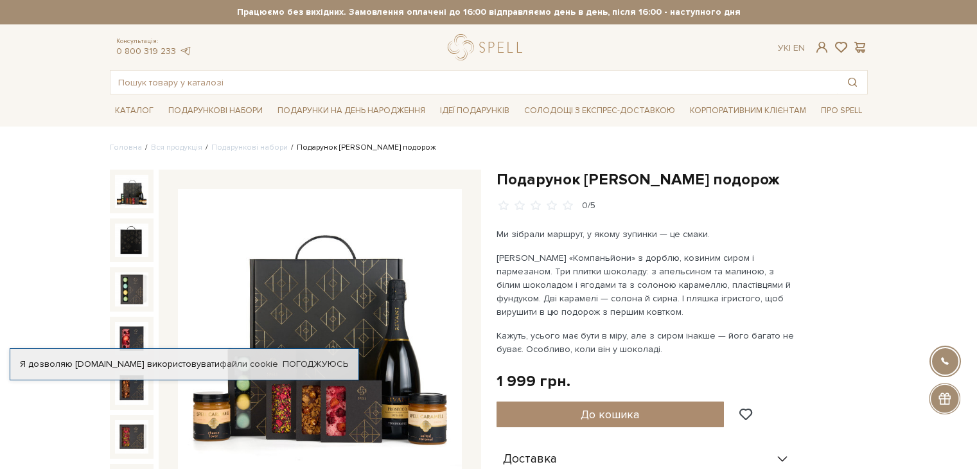 The image size is (977, 469). What do you see at coordinates (489, 12) in the screenshot?
I see `strong: Працюємо без вихідних. Замовлення оплачені до 16:00 відправляємо день в день, після 16:00 - насту...` at bounding box center [489, 12].